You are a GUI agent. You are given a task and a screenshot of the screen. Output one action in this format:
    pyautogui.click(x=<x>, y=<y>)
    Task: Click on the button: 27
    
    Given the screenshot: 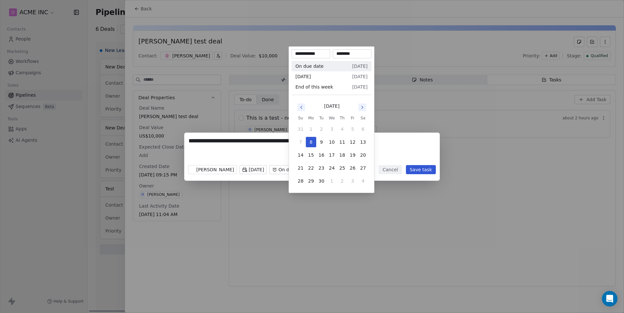 What is the action you would take?
    pyautogui.click(x=363, y=168)
    